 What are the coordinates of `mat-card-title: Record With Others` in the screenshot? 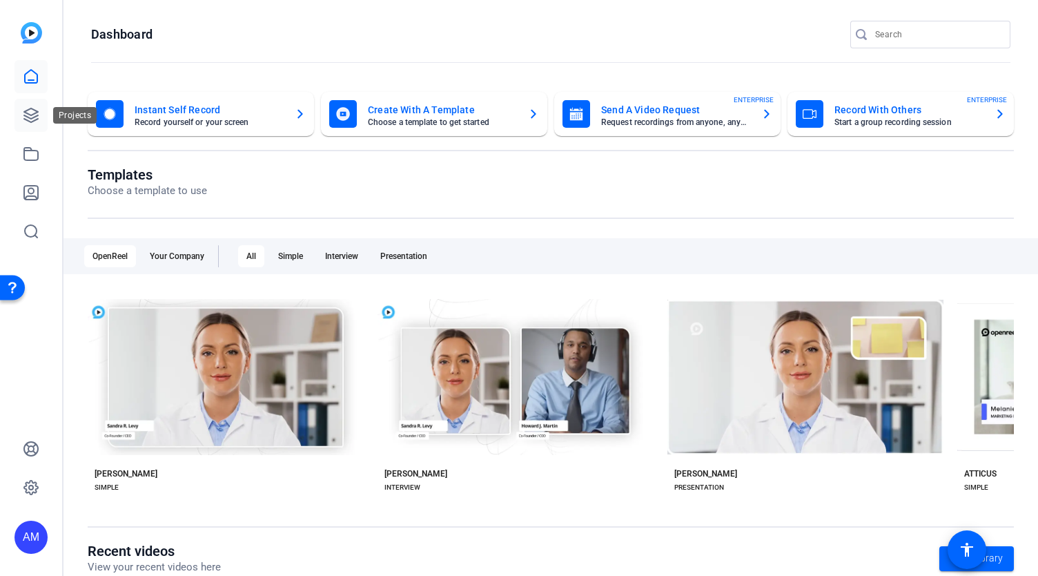 It's located at (909, 110).